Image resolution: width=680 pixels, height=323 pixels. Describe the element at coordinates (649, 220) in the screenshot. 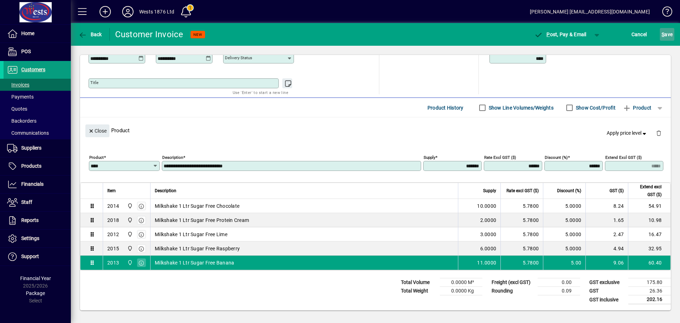

I see `td: 10.98` at that location.